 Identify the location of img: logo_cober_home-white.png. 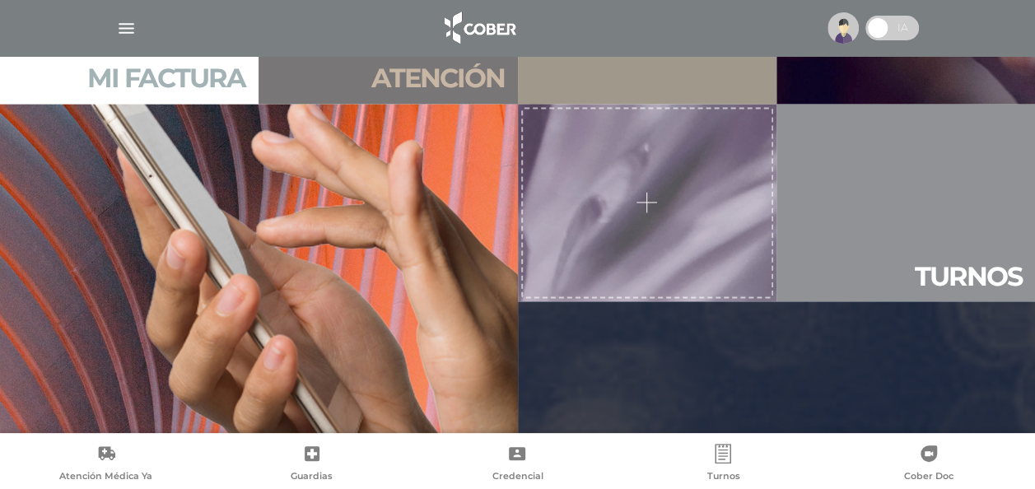
(478, 28).